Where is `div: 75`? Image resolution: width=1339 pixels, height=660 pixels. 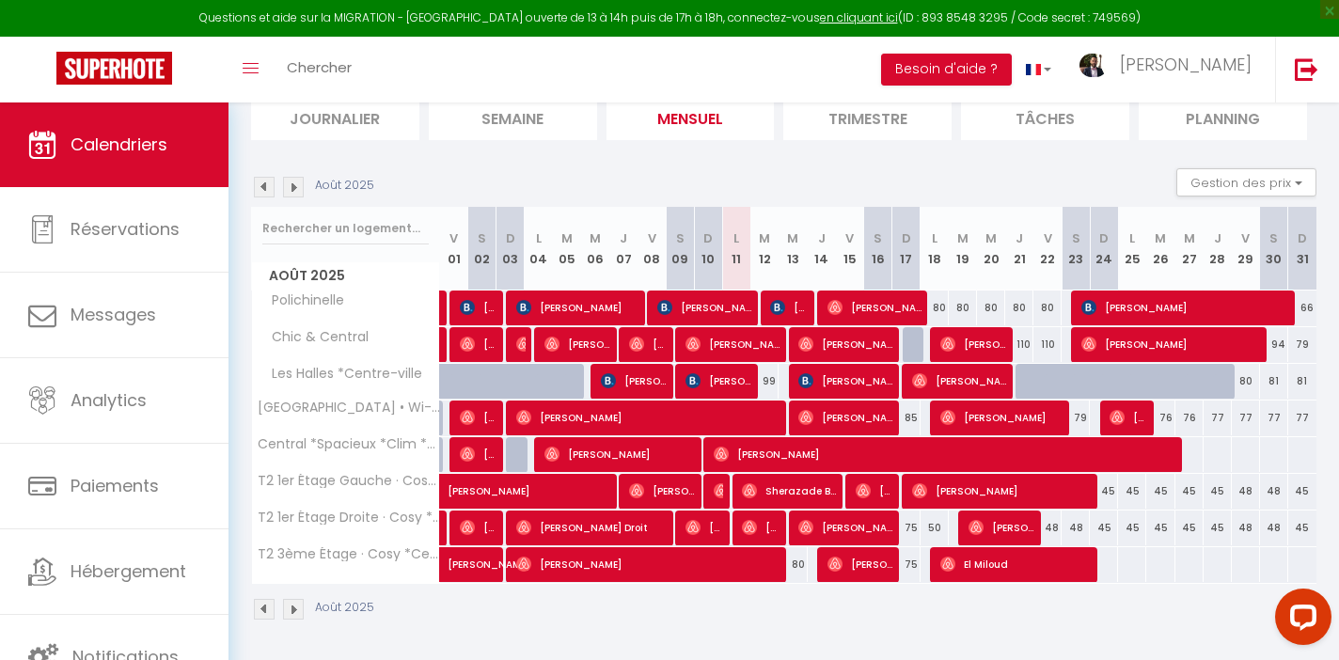 div: 75 is located at coordinates (906, 527).